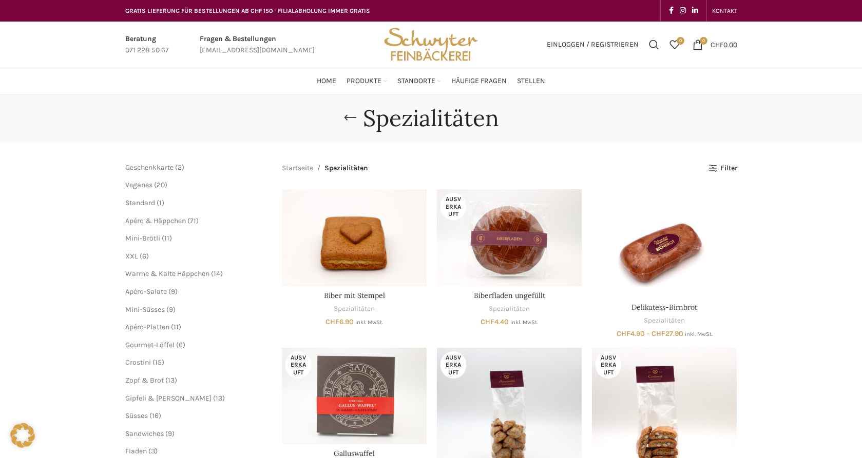 The image size is (862, 458). What do you see at coordinates (479, 81) in the screenshot?
I see `a: Häufige Fragen` at bounding box center [479, 81].